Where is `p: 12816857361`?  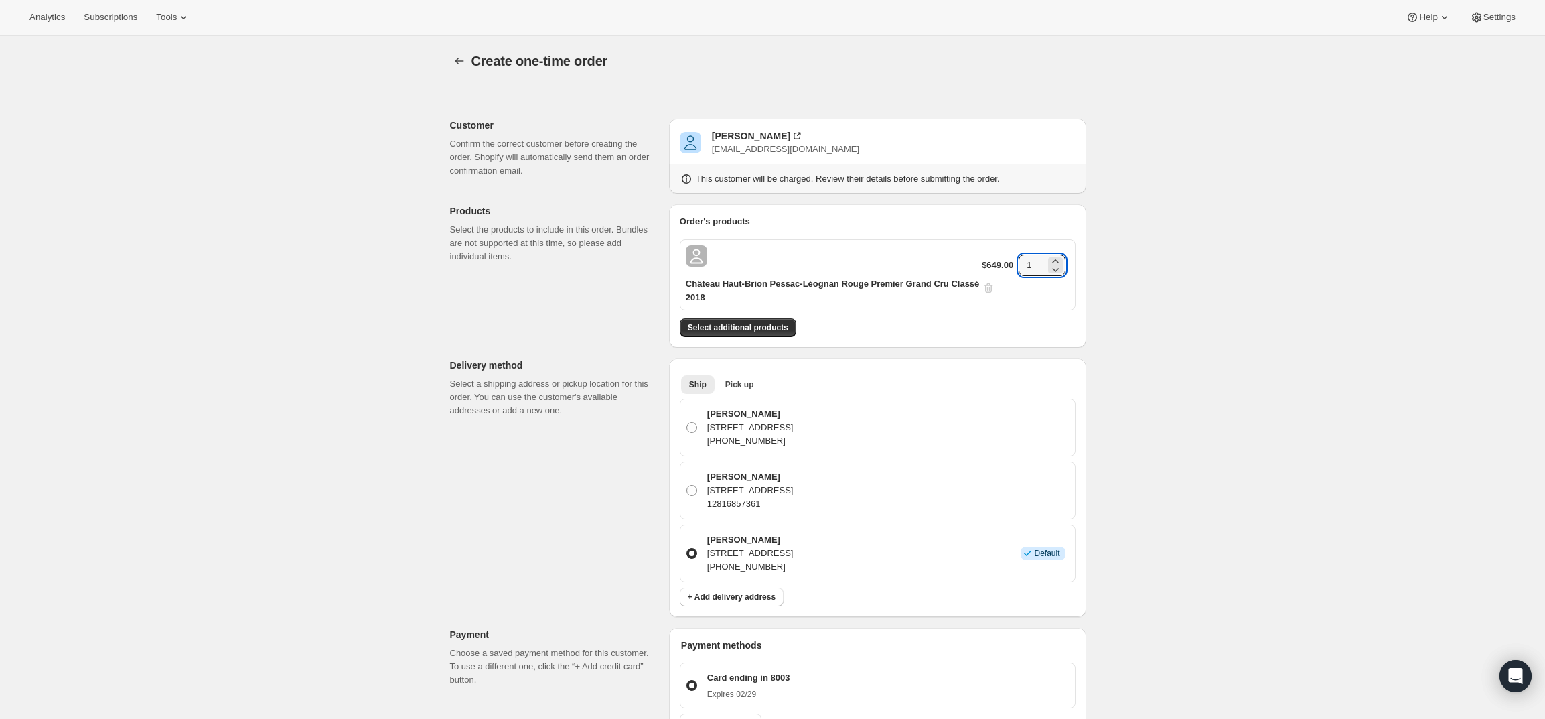 p: 12816857361 is located at coordinates (750, 504).